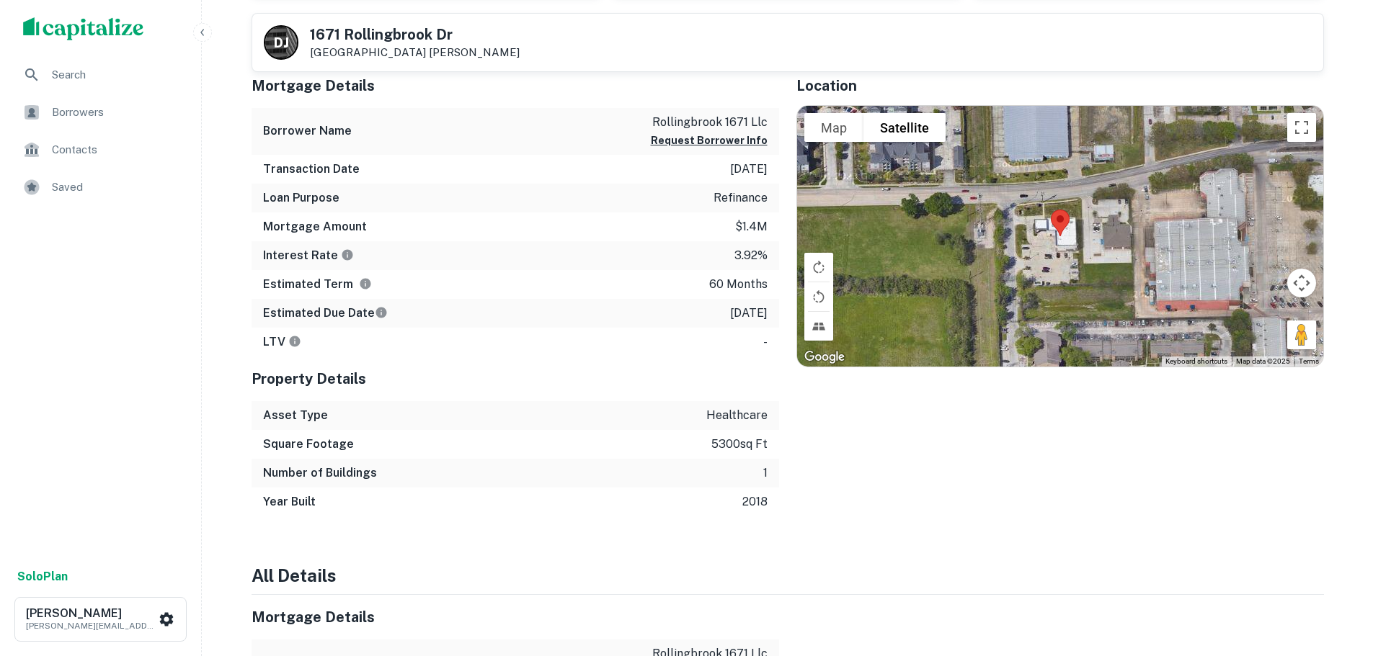 Image resolution: width=1373 pixels, height=656 pixels. I want to click on button: Tilt map, so click(819, 326).